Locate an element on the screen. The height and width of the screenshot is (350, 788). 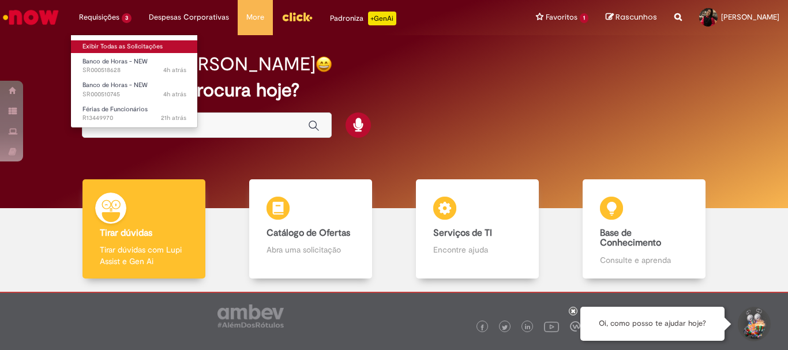
img: logo_footer_youtube.png is located at coordinates (551, 326).